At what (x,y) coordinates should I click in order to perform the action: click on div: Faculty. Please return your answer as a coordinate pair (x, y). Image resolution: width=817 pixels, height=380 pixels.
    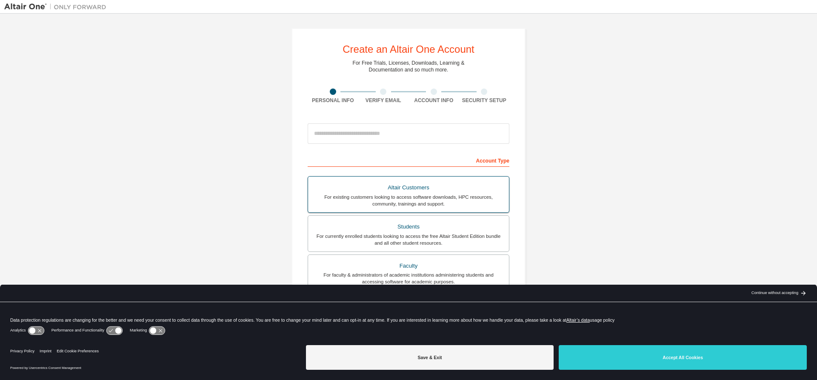
    Looking at the image, I should click on (408, 266).